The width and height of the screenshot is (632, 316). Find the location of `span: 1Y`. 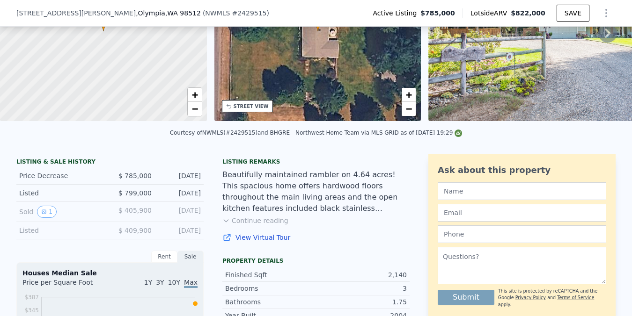

span: 1Y is located at coordinates (148, 283).